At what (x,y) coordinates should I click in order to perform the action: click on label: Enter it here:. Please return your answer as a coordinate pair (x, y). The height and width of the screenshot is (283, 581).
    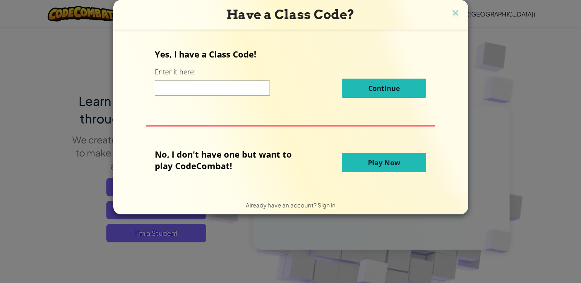
    Looking at the image, I should click on (175, 72).